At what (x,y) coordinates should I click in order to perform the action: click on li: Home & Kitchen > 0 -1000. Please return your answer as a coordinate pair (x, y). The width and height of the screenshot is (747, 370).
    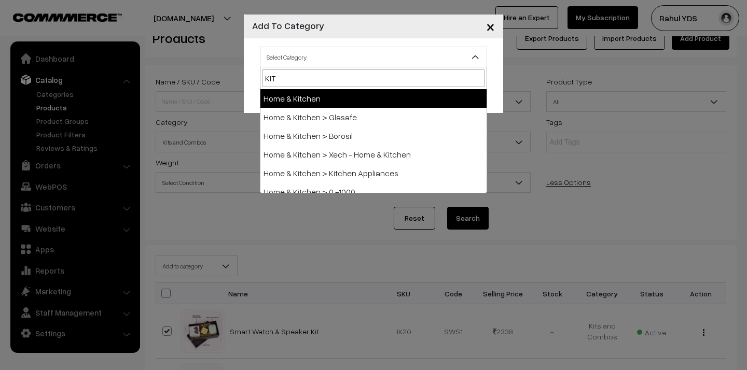
    Looking at the image, I should click on (373, 192).